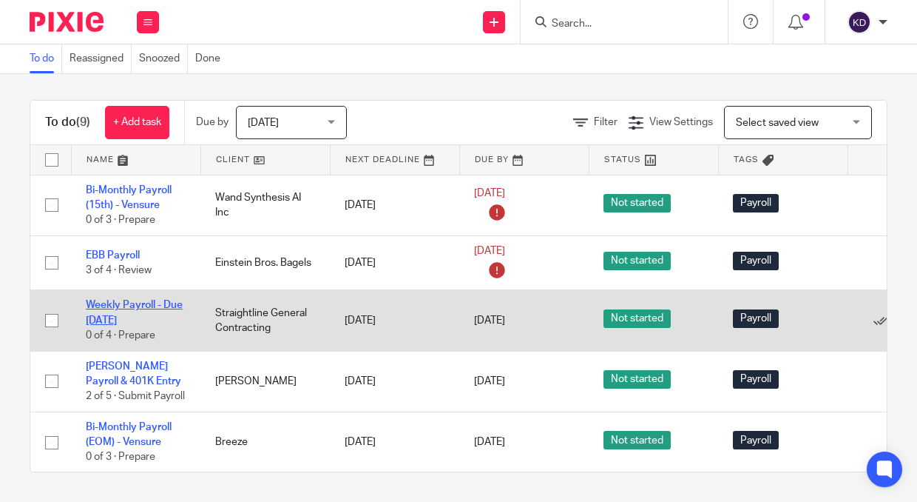 The image size is (917, 502). I want to click on a: Done, so click(212, 58).